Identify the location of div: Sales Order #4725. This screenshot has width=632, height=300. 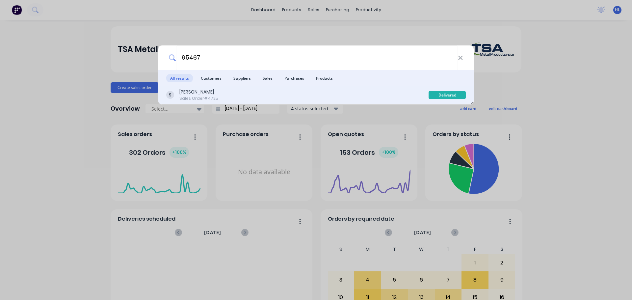
(199, 98).